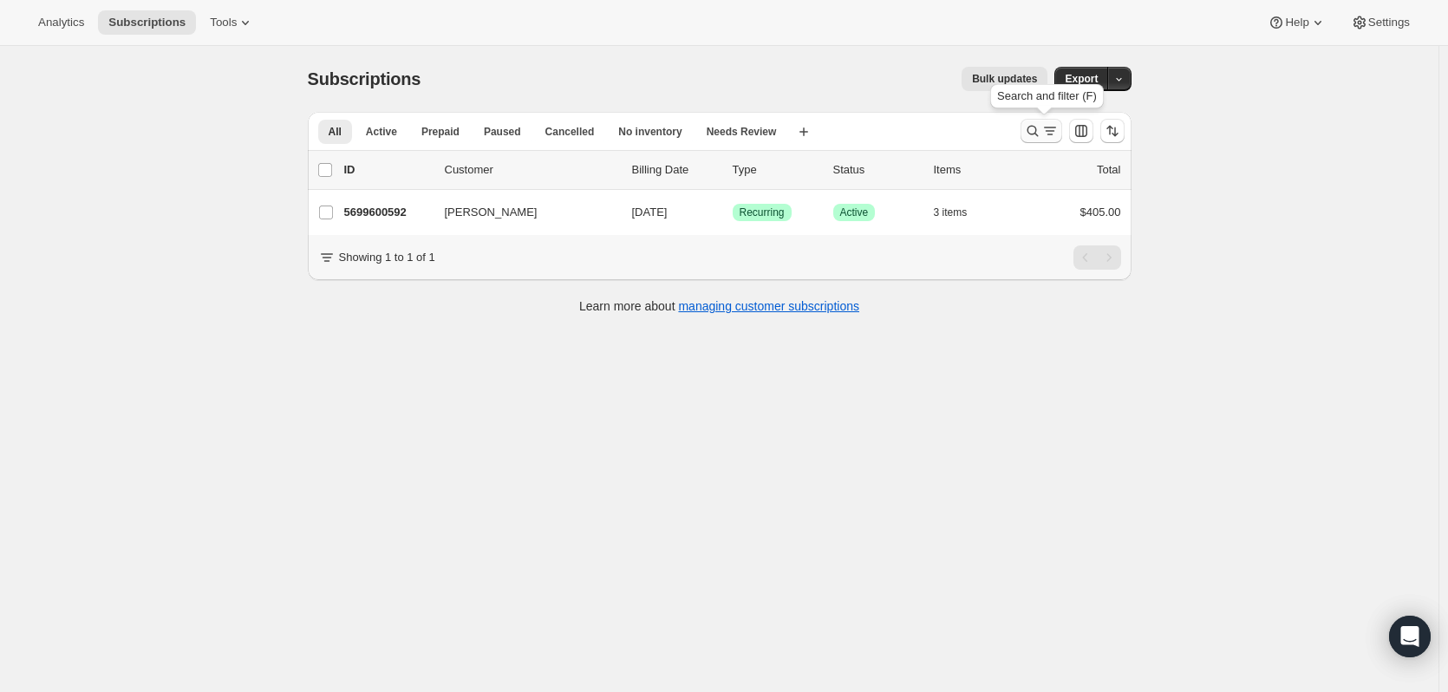  I want to click on span: Settings, so click(1389, 23).